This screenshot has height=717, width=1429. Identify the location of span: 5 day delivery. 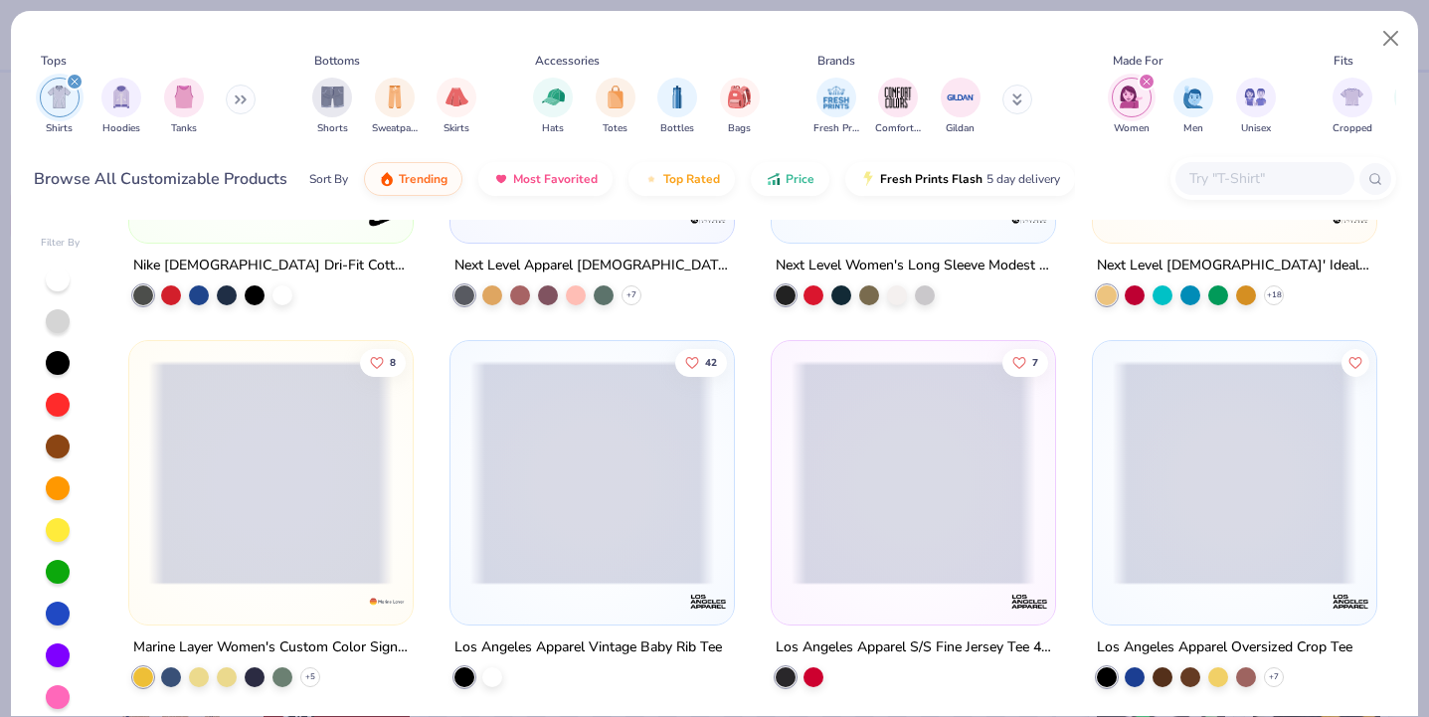
(1023, 179).